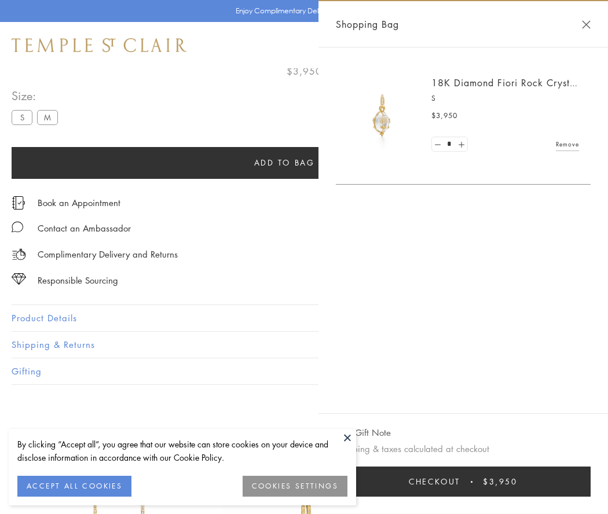 The width and height of the screenshot is (608, 514). Describe the element at coordinates (438, 144) in the screenshot. I see `a: Set quantity to 0` at that location.